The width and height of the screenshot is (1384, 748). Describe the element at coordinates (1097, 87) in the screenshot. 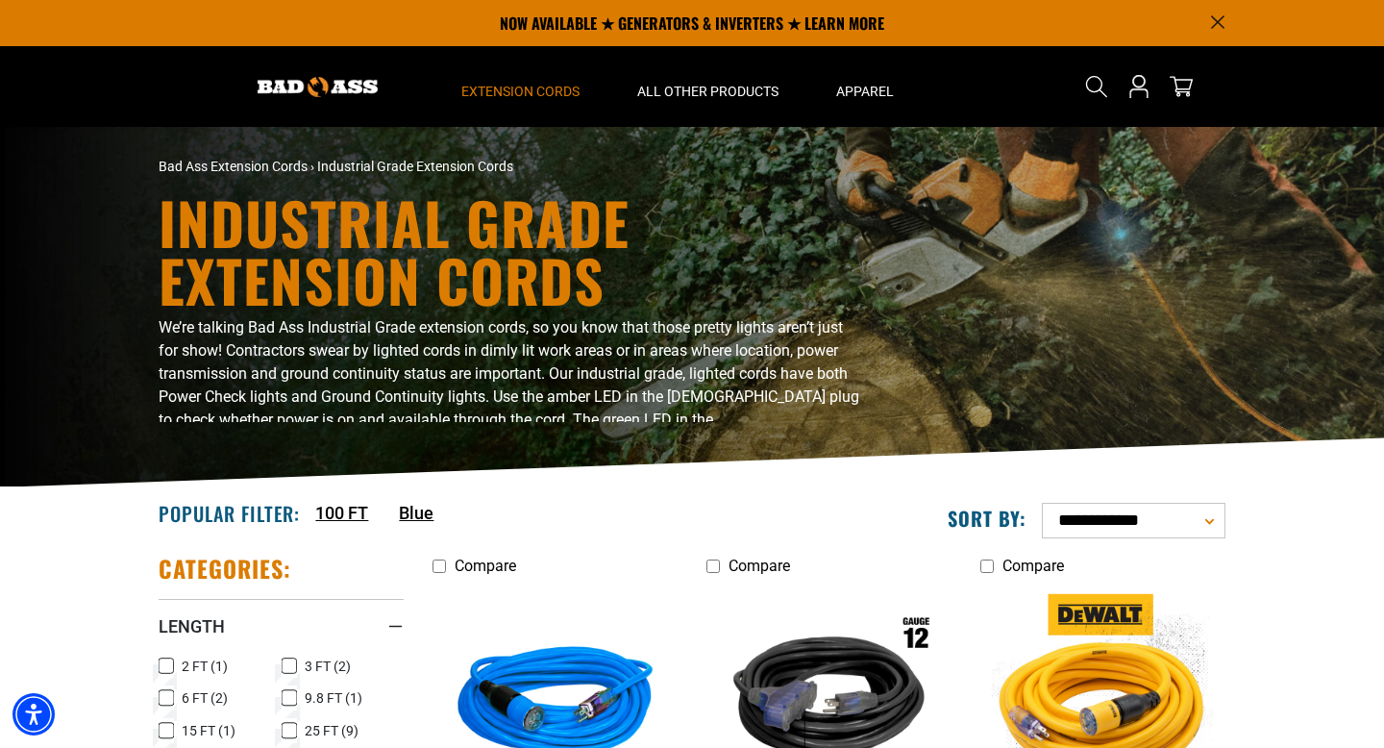

I see `summary: Search` at that location.